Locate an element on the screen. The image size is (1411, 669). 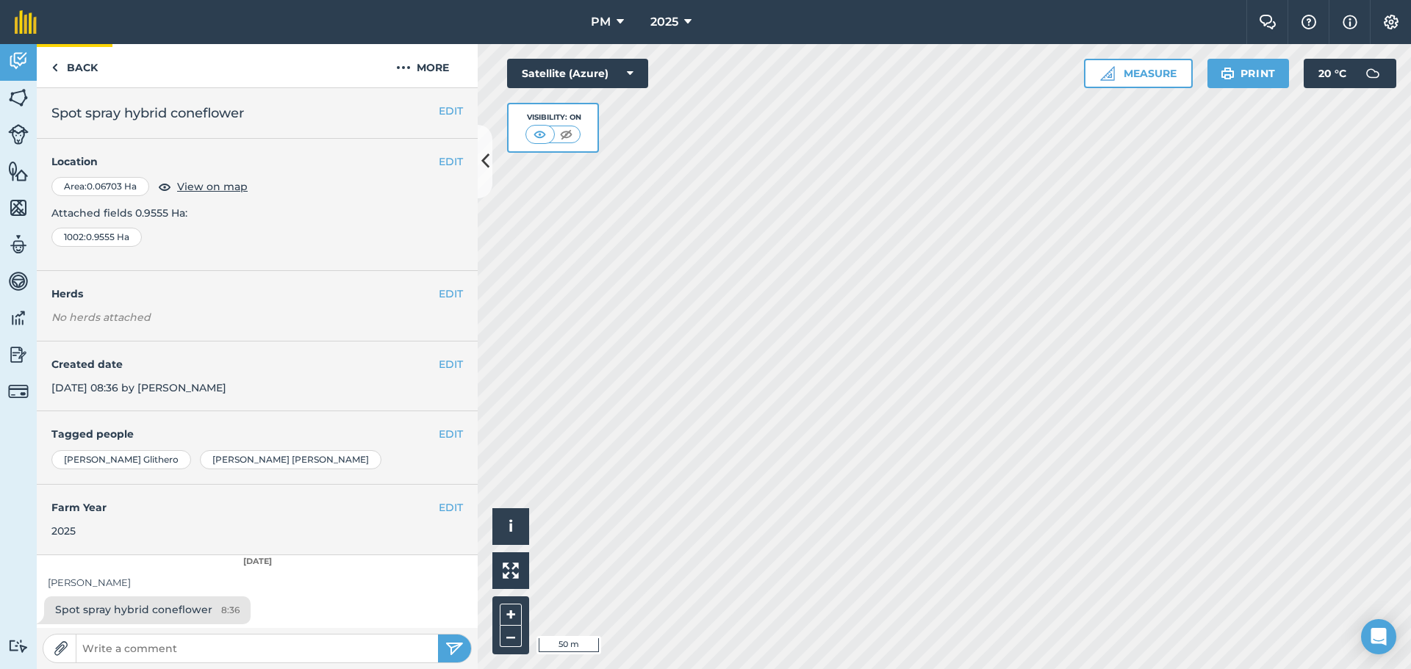
h4: Location is located at coordinates (257, 162).